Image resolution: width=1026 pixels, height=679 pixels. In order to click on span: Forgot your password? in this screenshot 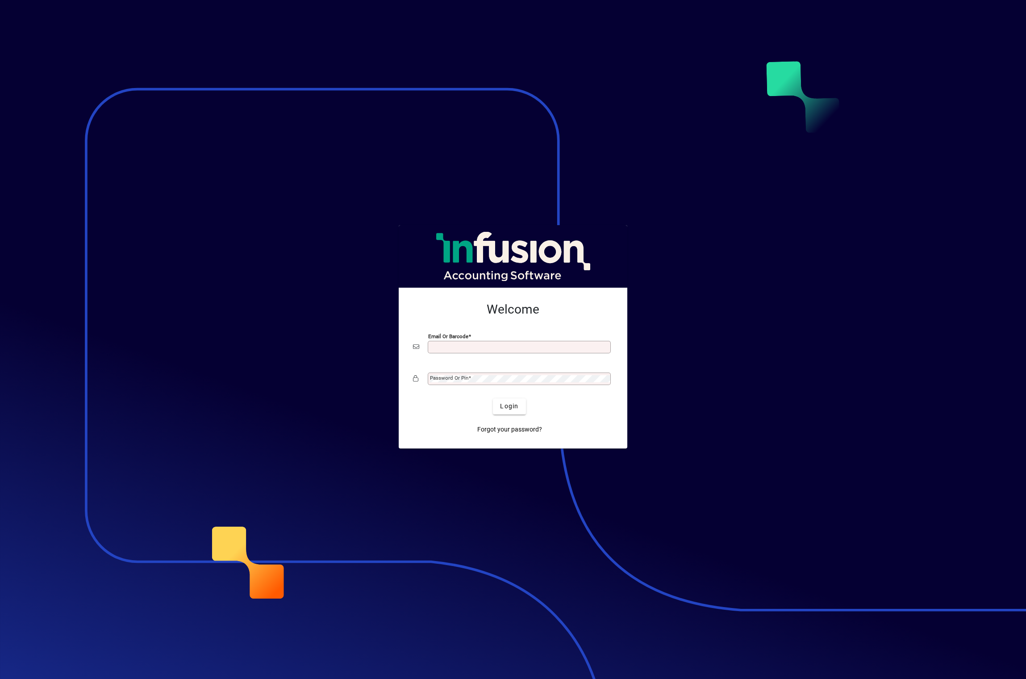, I will do `click(510, 429)`.